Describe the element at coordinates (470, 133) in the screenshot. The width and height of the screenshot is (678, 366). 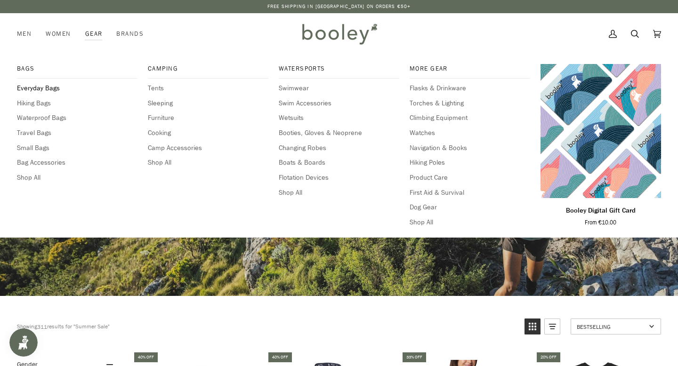
I see `a: Watches` at that location.